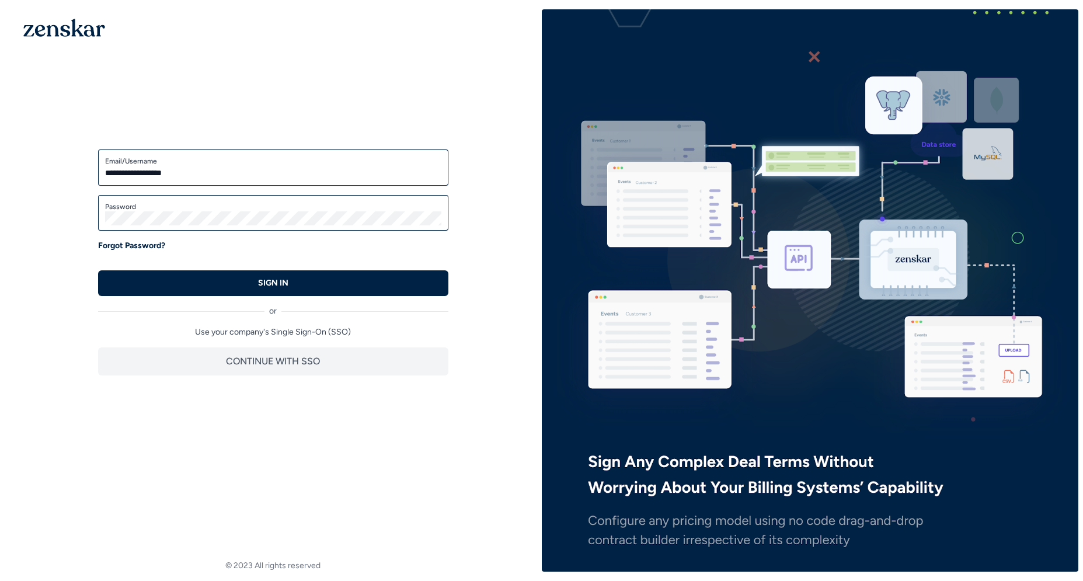  Describe the element at coordinates (273, 283) in the screenshot. I see `button: SIGN IN` at that location.